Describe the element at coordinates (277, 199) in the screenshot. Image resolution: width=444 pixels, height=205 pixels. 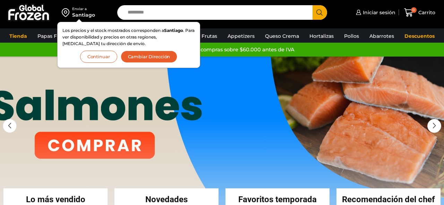
I see `h2: Favoritos temporada` at that location.